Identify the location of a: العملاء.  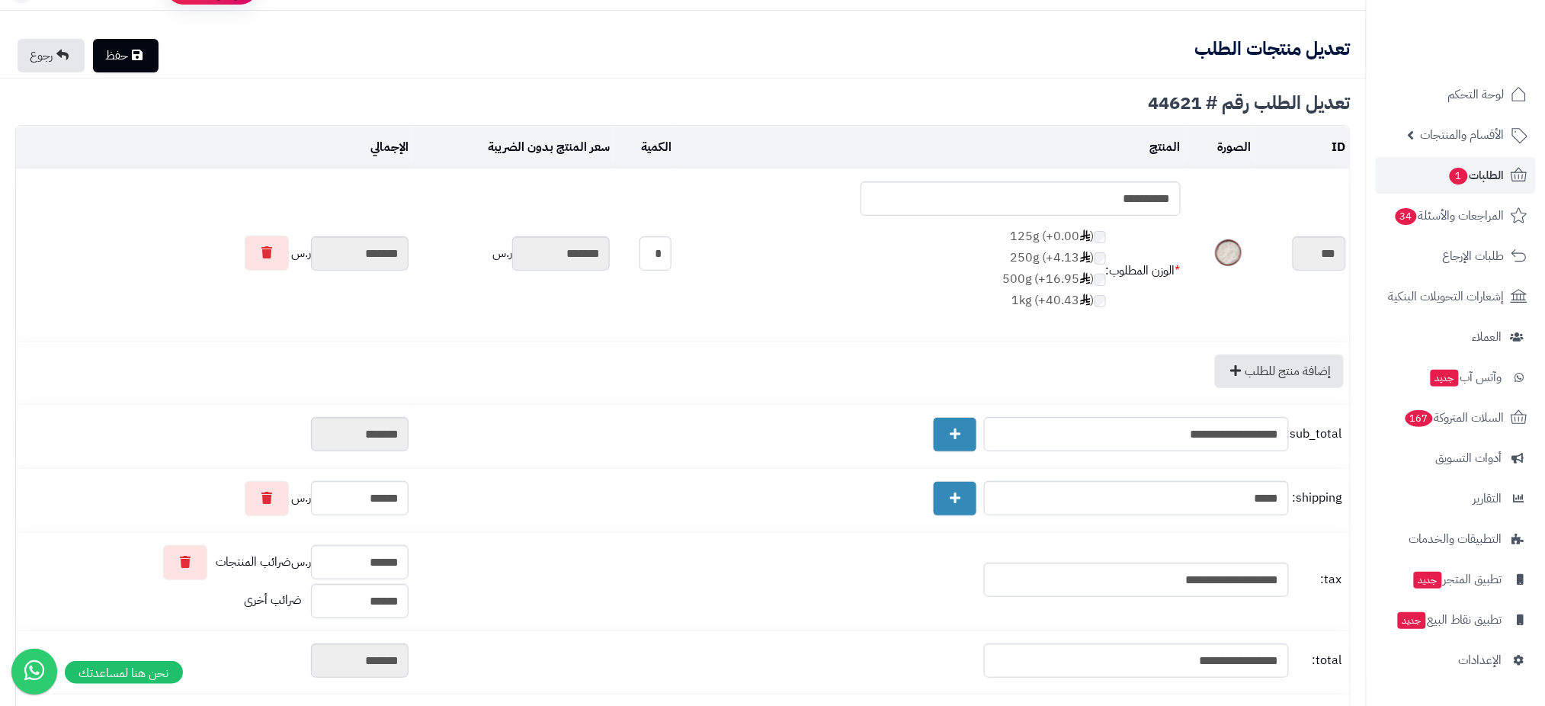
(1456, 337).